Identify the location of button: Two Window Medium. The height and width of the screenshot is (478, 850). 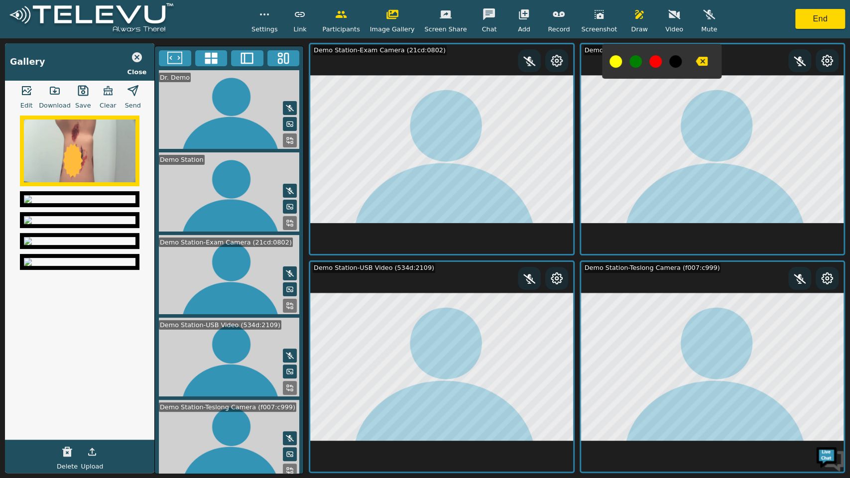
(247, 58).